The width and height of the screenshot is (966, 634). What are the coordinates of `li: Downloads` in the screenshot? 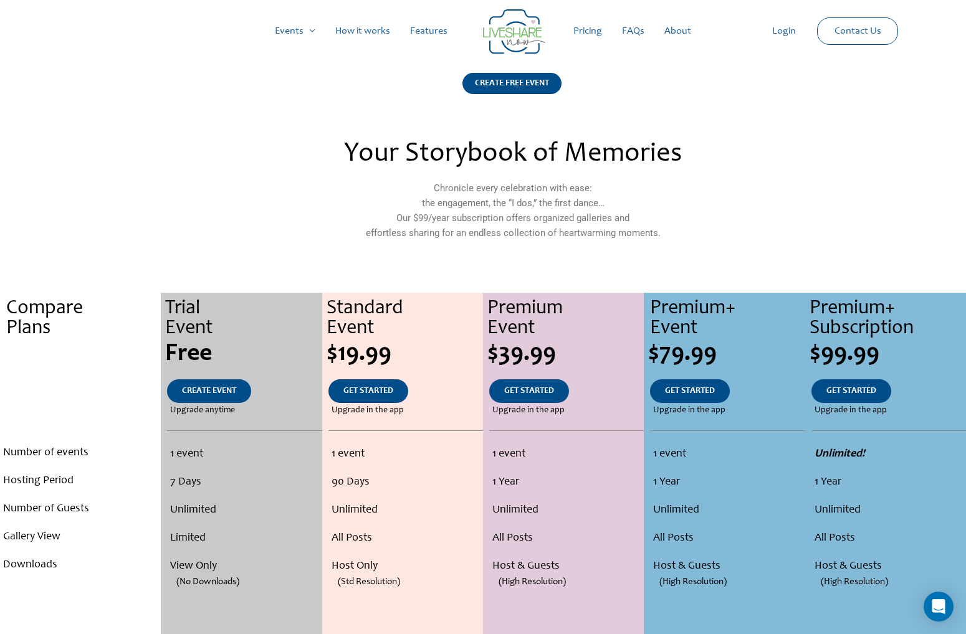 It's located at (80, 565).